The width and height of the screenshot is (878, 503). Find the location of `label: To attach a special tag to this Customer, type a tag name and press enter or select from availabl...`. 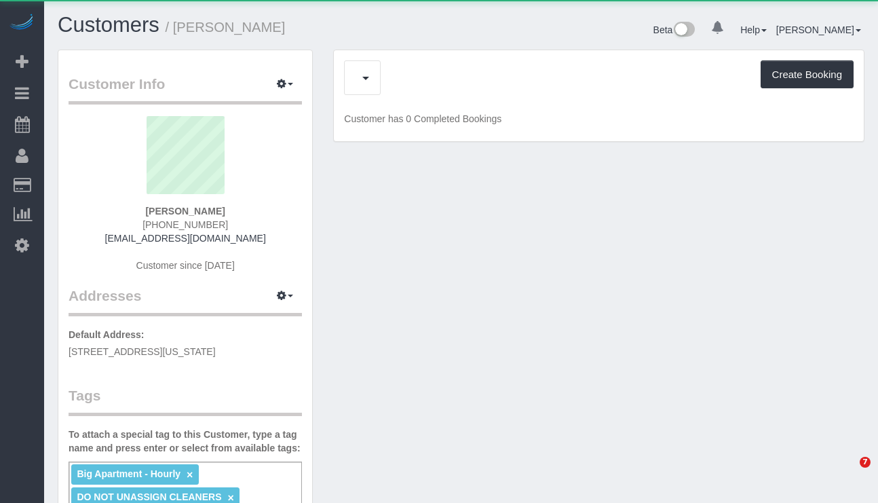

label: To attach a special tag to this Customer, type a tag name and press enter or select from availabl... is located at coordinates (185, 441).